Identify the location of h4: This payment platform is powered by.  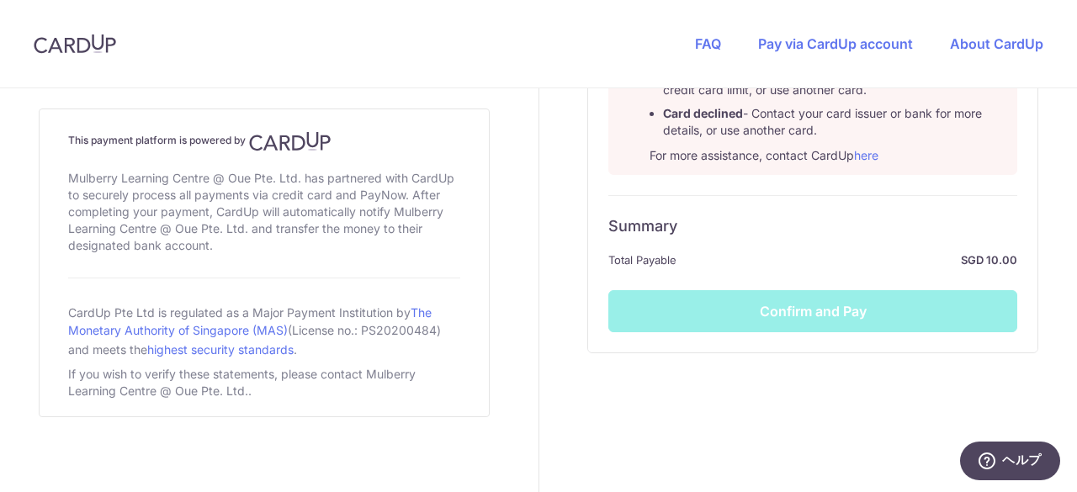
(264, 141).